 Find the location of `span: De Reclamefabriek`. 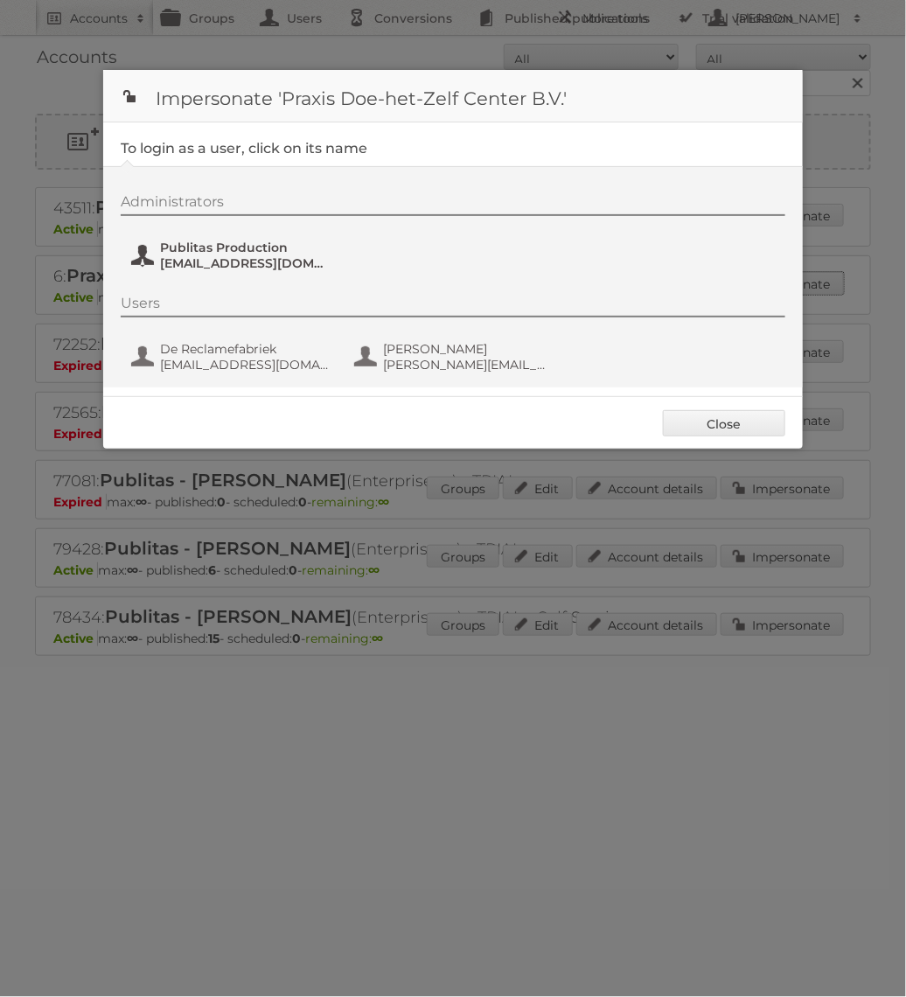

span: De Reclamefabriek is located at coordinates (245, 349).